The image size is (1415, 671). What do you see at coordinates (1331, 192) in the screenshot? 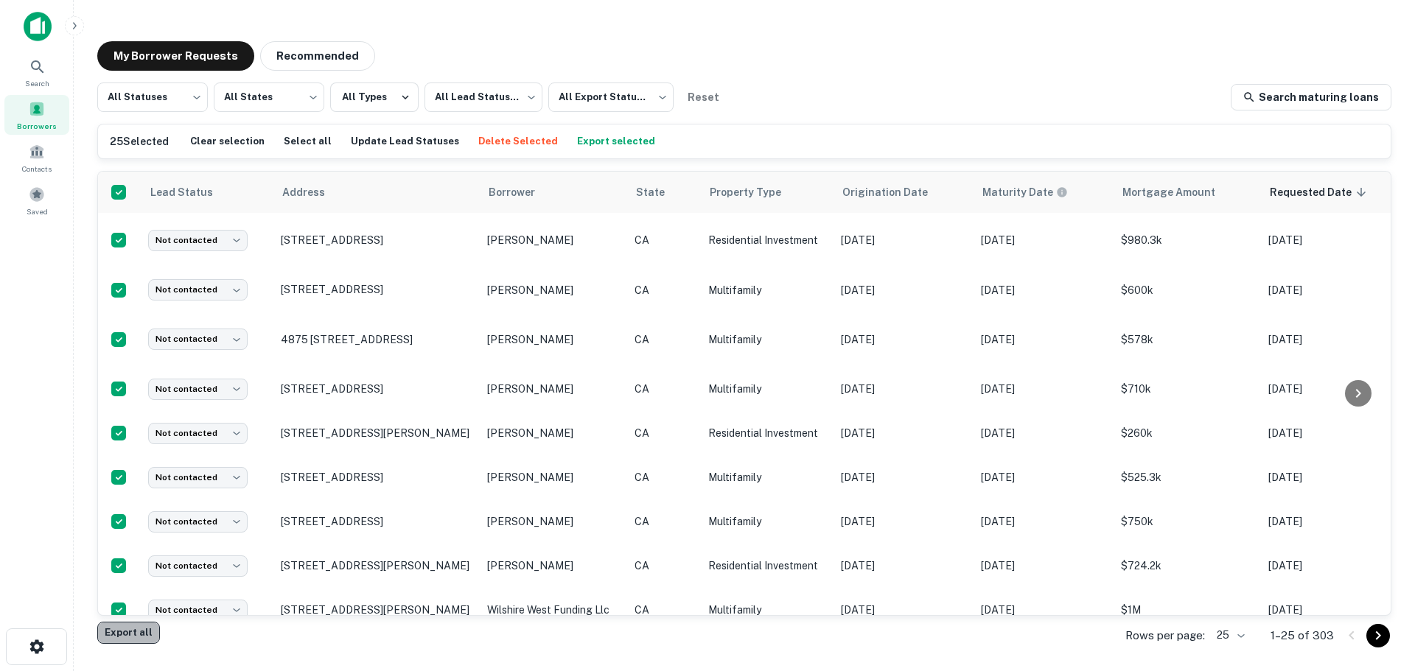
I see `th: Requested Date` at bounding box center [1331, 192].